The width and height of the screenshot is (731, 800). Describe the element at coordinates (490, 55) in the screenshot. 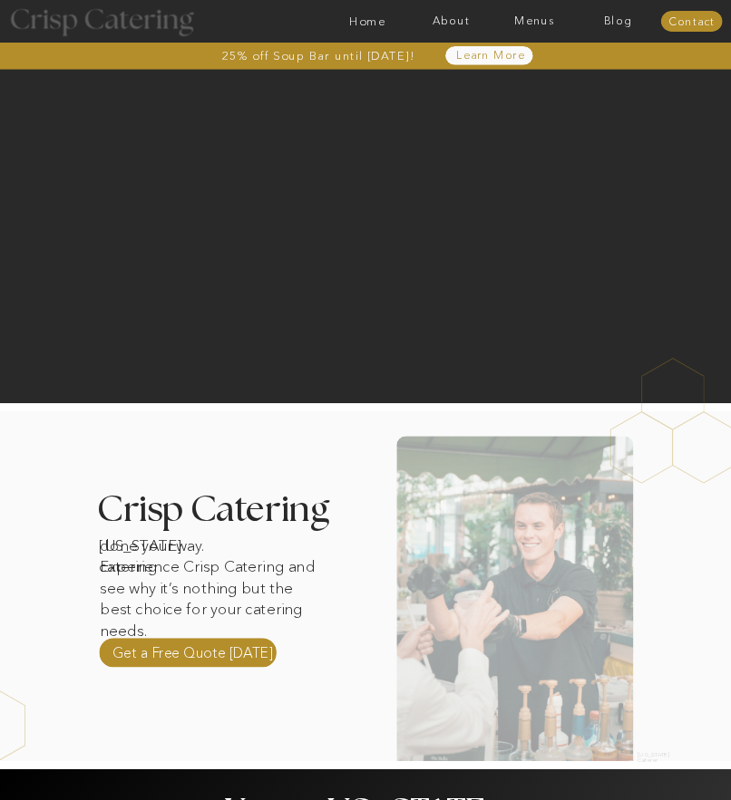

I see `nav: Learn More` at that location.